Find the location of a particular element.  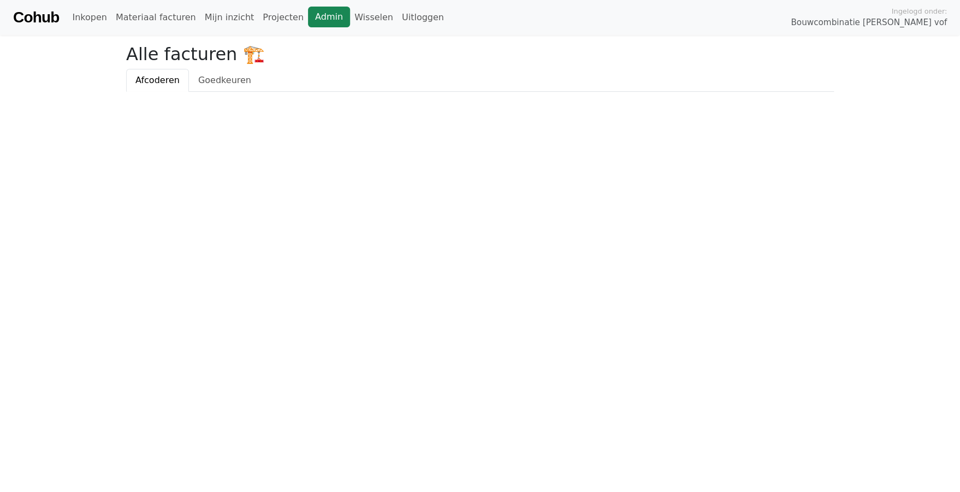

span: Ingelogd onder: is located at coordinates (919, 11).